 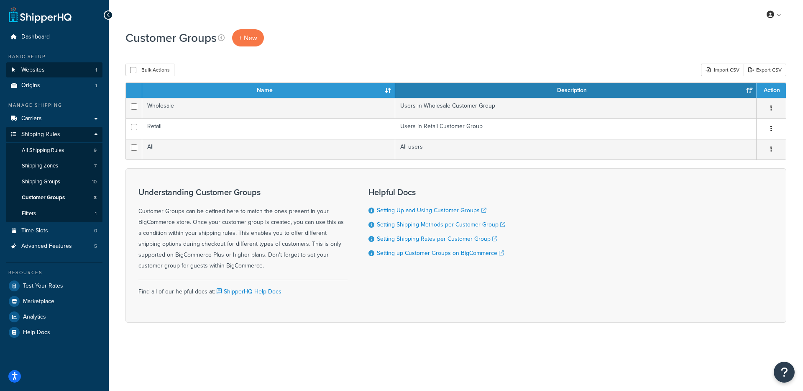 I want to click on a: Dashboard, so click(x=54, y=37).